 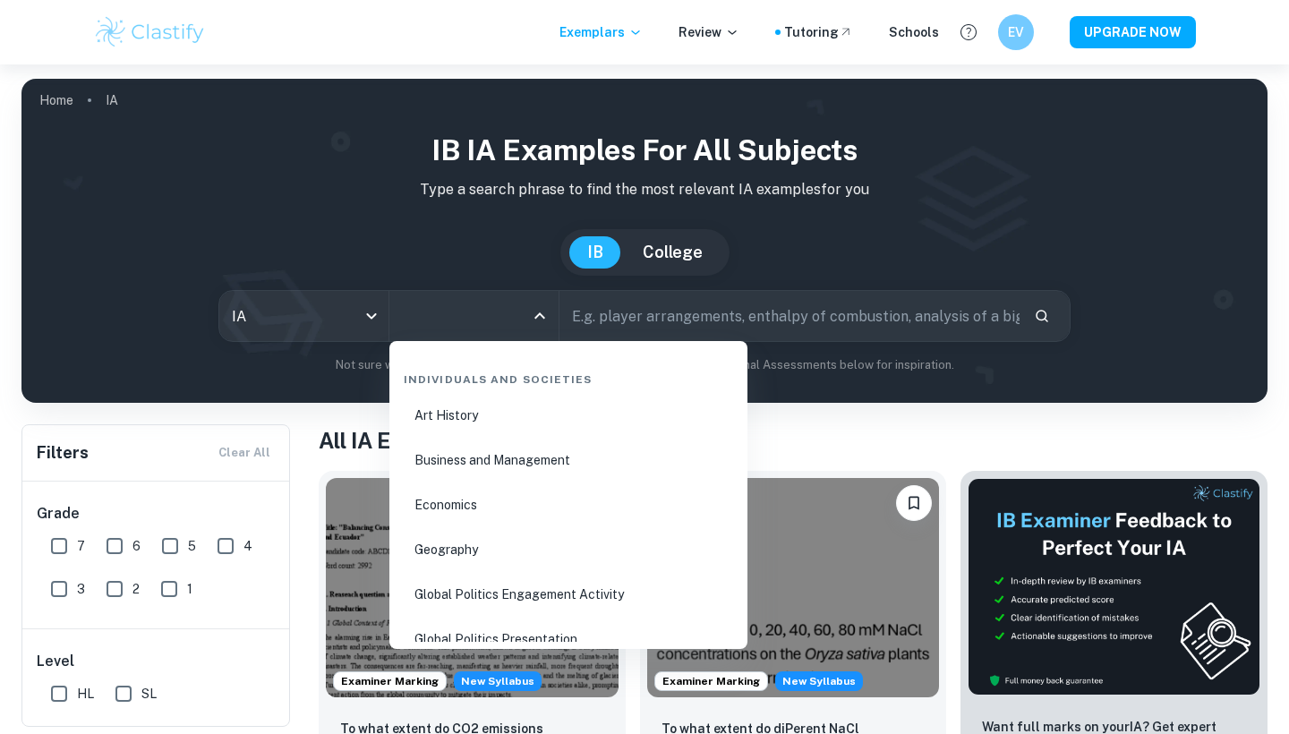 I want to click on img: ESS IA example thumbnail: To what extent do diPerent NaCl concentr, so click(x=793, y=587).